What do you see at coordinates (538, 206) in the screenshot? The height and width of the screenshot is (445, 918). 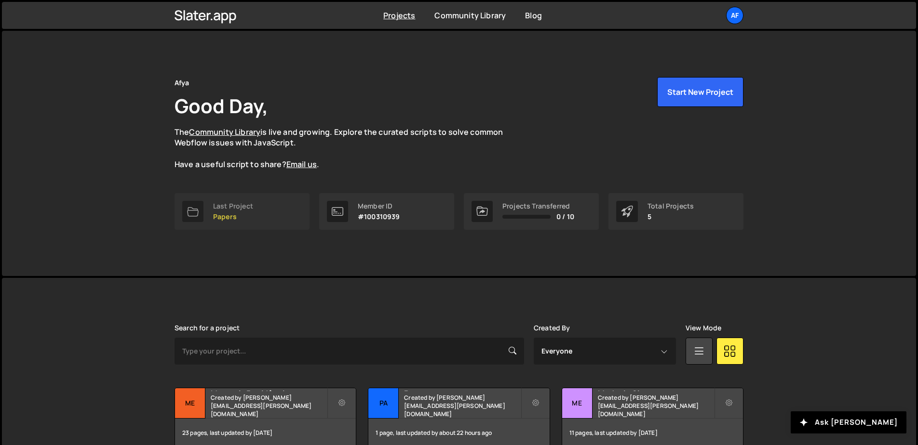 I see `div: Projects Transferred` at bounding box center [538, 206].